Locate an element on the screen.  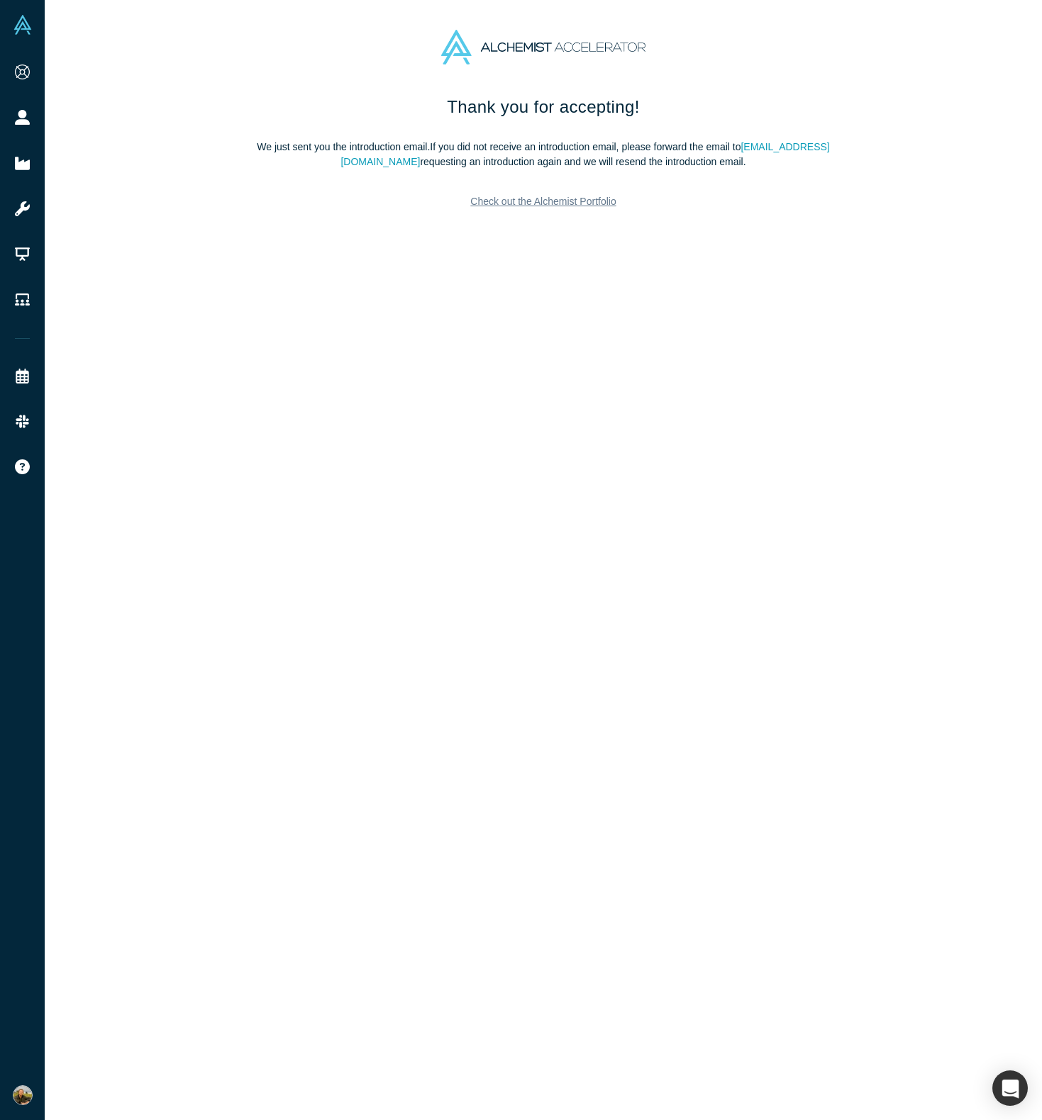
img: Alchemist Accelerator Logo is located at coordinates (543, 47).